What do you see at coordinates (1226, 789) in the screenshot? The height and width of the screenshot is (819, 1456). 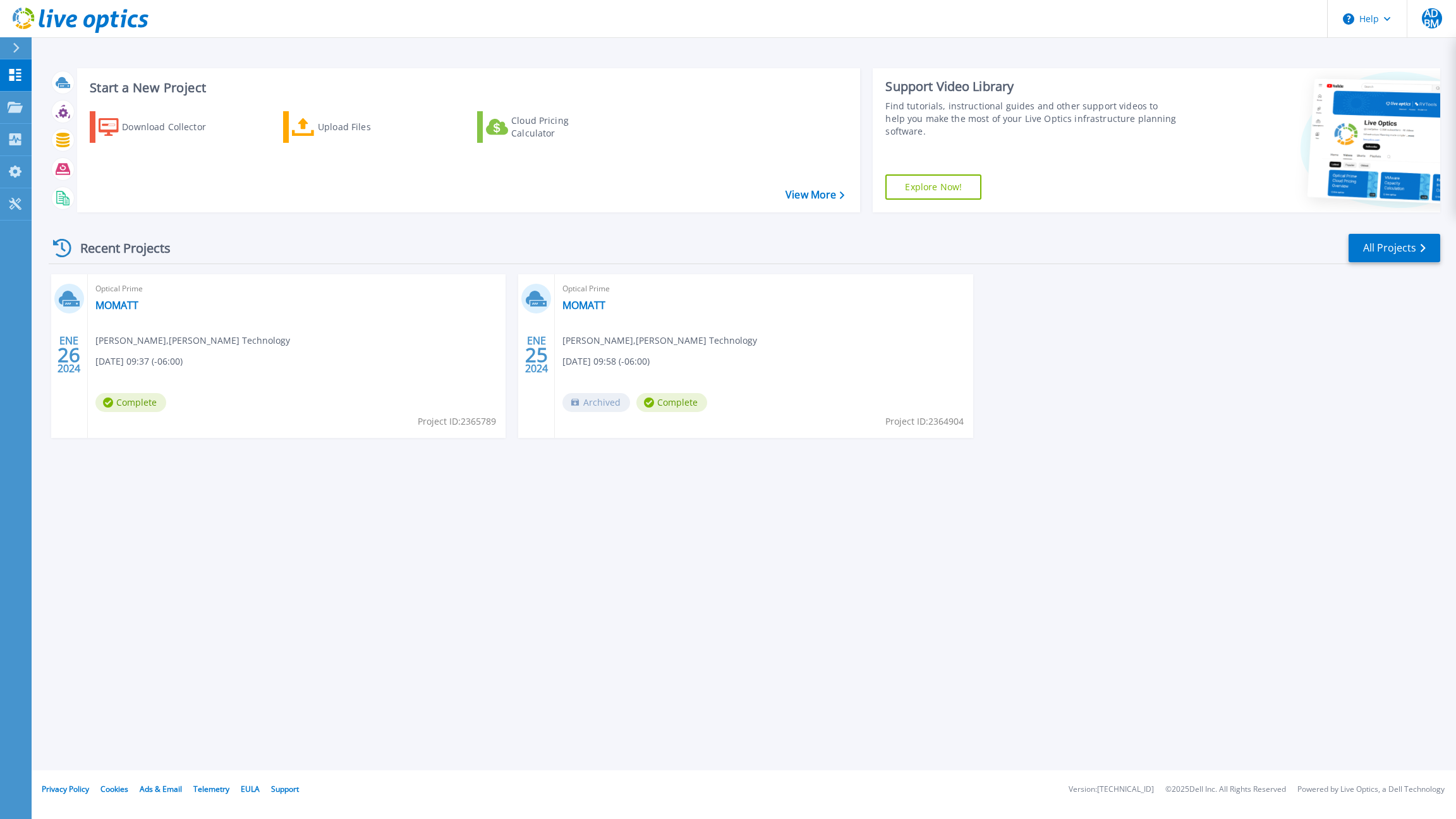 I see `li: © 2025 Dell Inc. All Rights Reserved` at bounding box center [1226, 789].